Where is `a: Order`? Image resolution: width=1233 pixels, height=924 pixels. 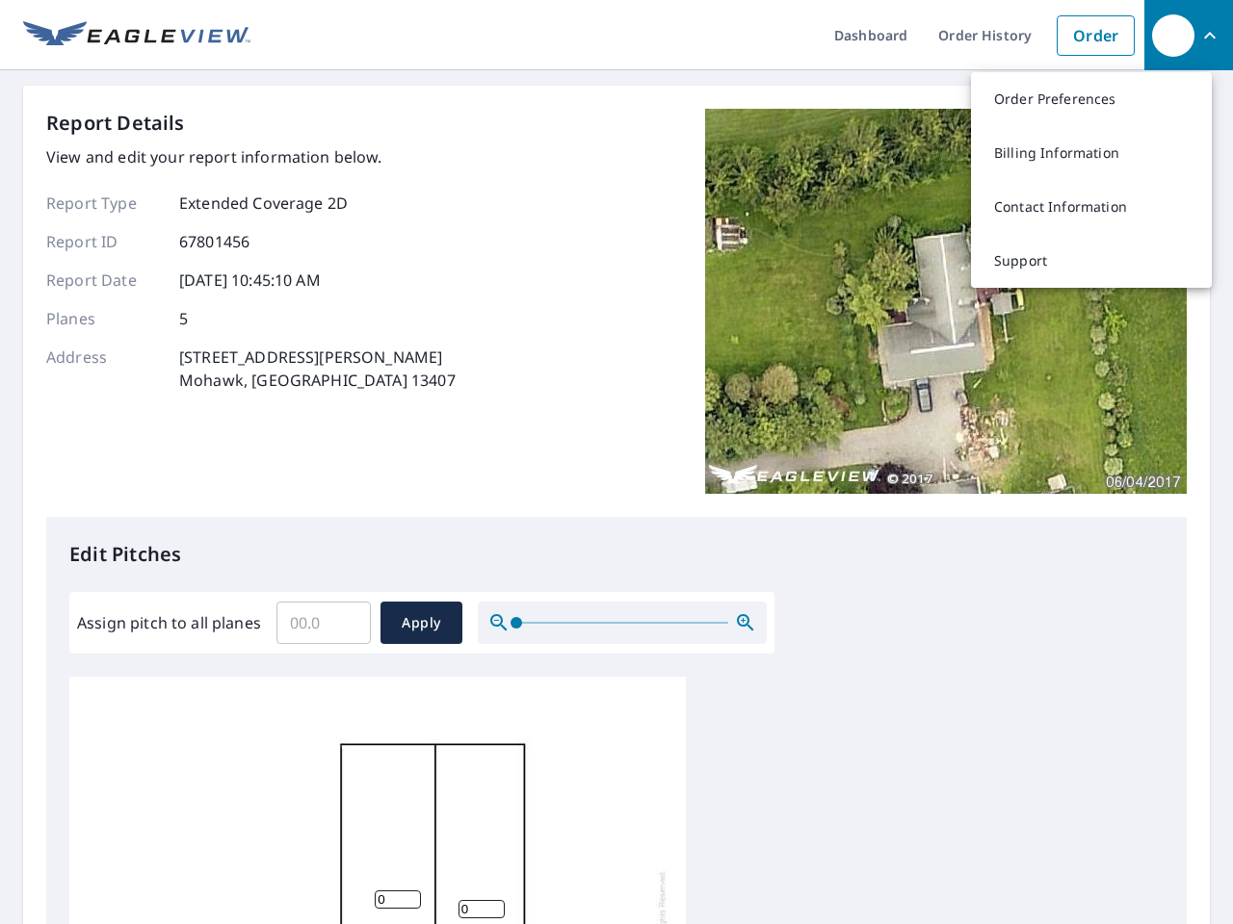 a: Order is located at coordinates (1095, 36).